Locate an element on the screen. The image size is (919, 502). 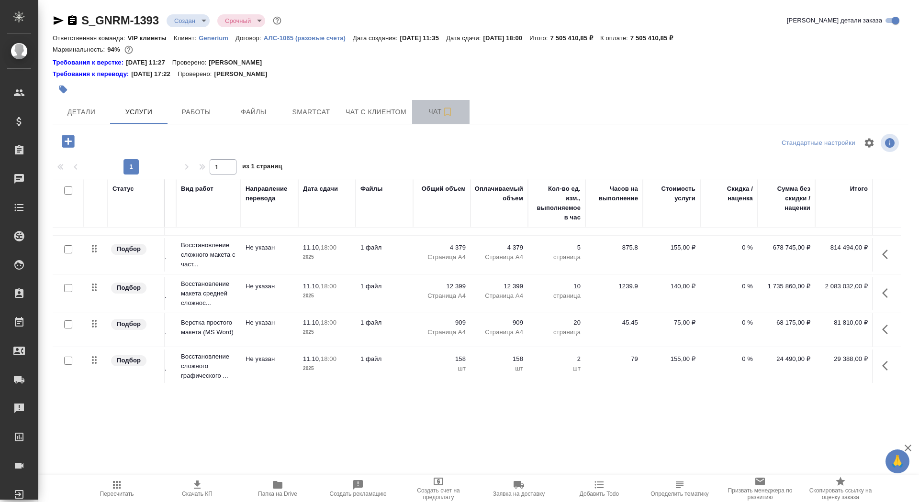
p: 75,00 ₽ is located at coordinates (671, 323).